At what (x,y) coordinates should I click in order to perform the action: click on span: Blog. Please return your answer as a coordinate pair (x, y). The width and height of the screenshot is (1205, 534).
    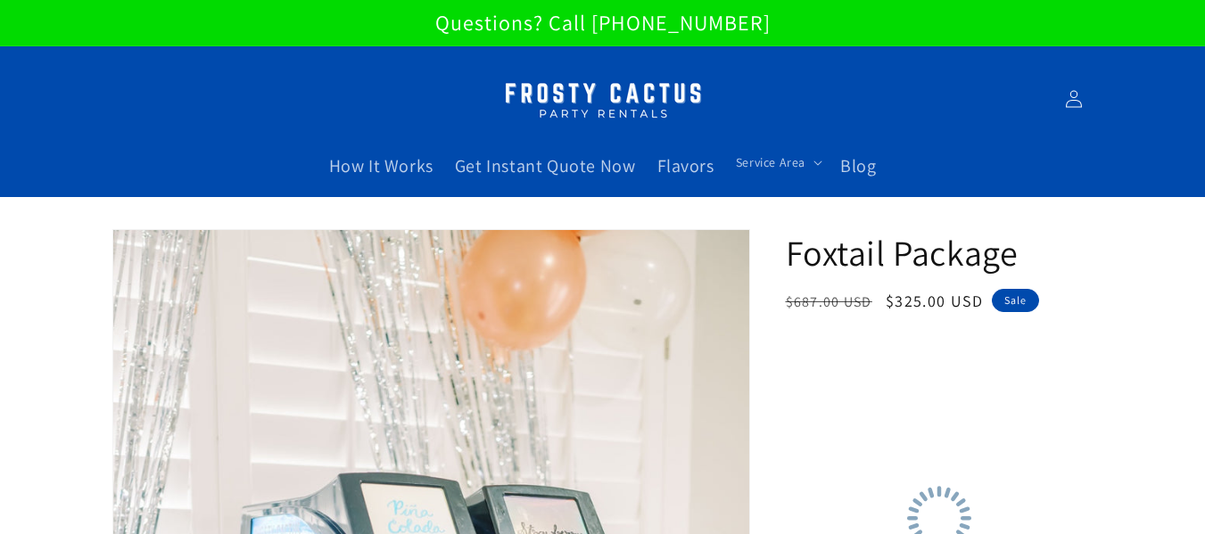
    Looking at the image, I should click on (858, 166).